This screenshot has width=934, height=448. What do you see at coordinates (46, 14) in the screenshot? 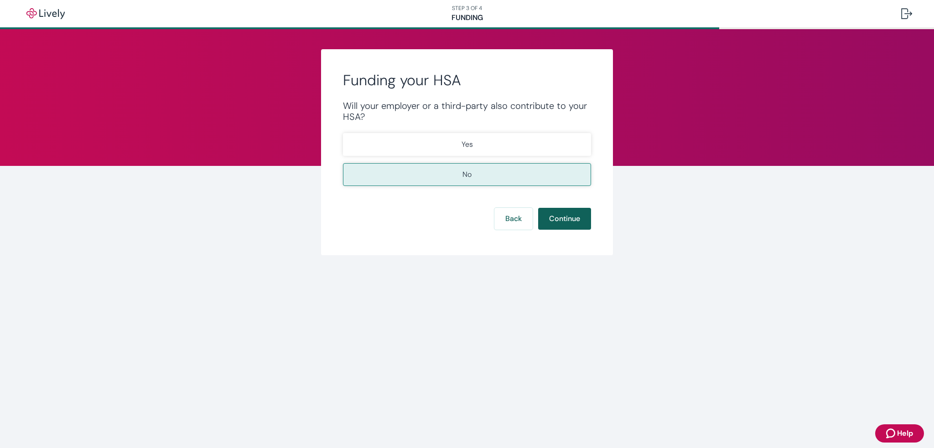
I see `img: Lively` at bounding box center [46, 14].